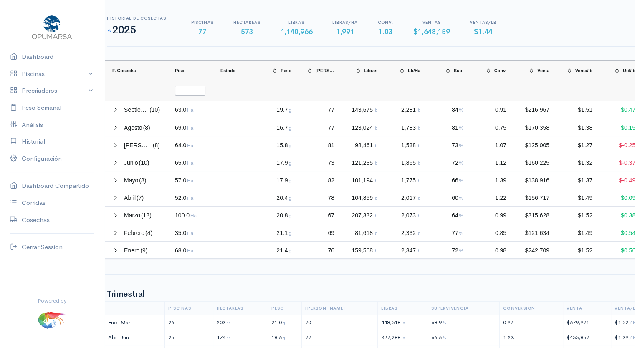 The height and width of the screenshot is (348, 635). I want to click on span: $160,225, so click(537, 163).